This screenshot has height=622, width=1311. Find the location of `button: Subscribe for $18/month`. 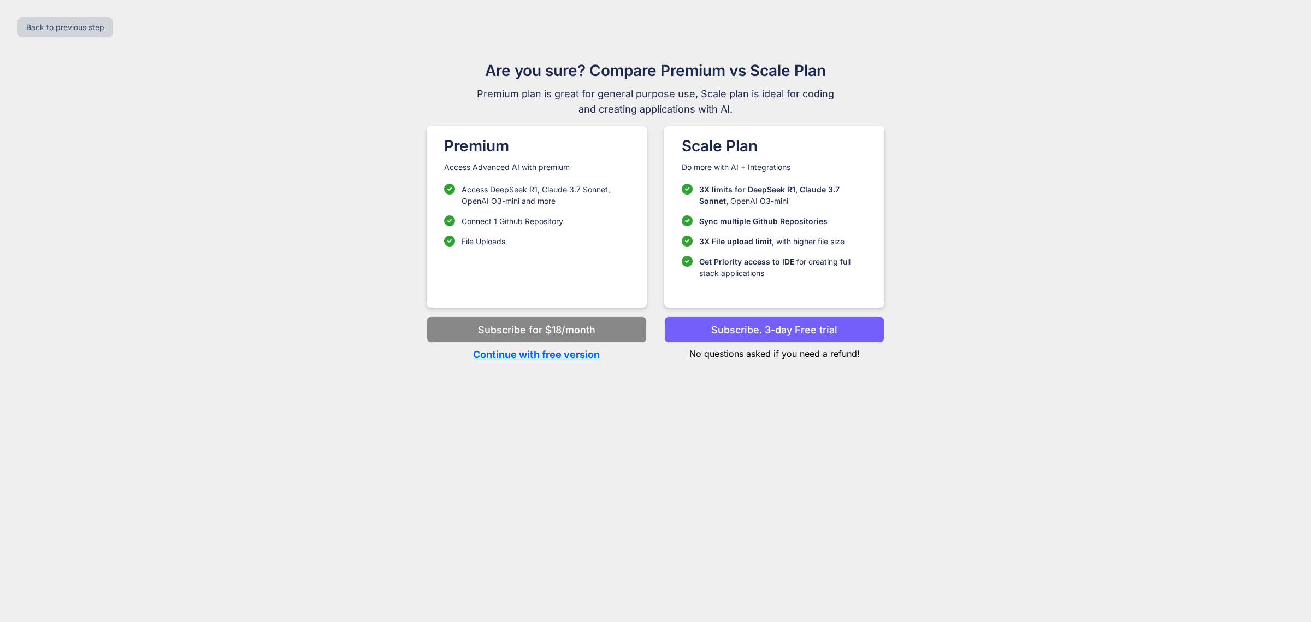

button: Subscribe for $18/month is located at coordinates (536, 329).